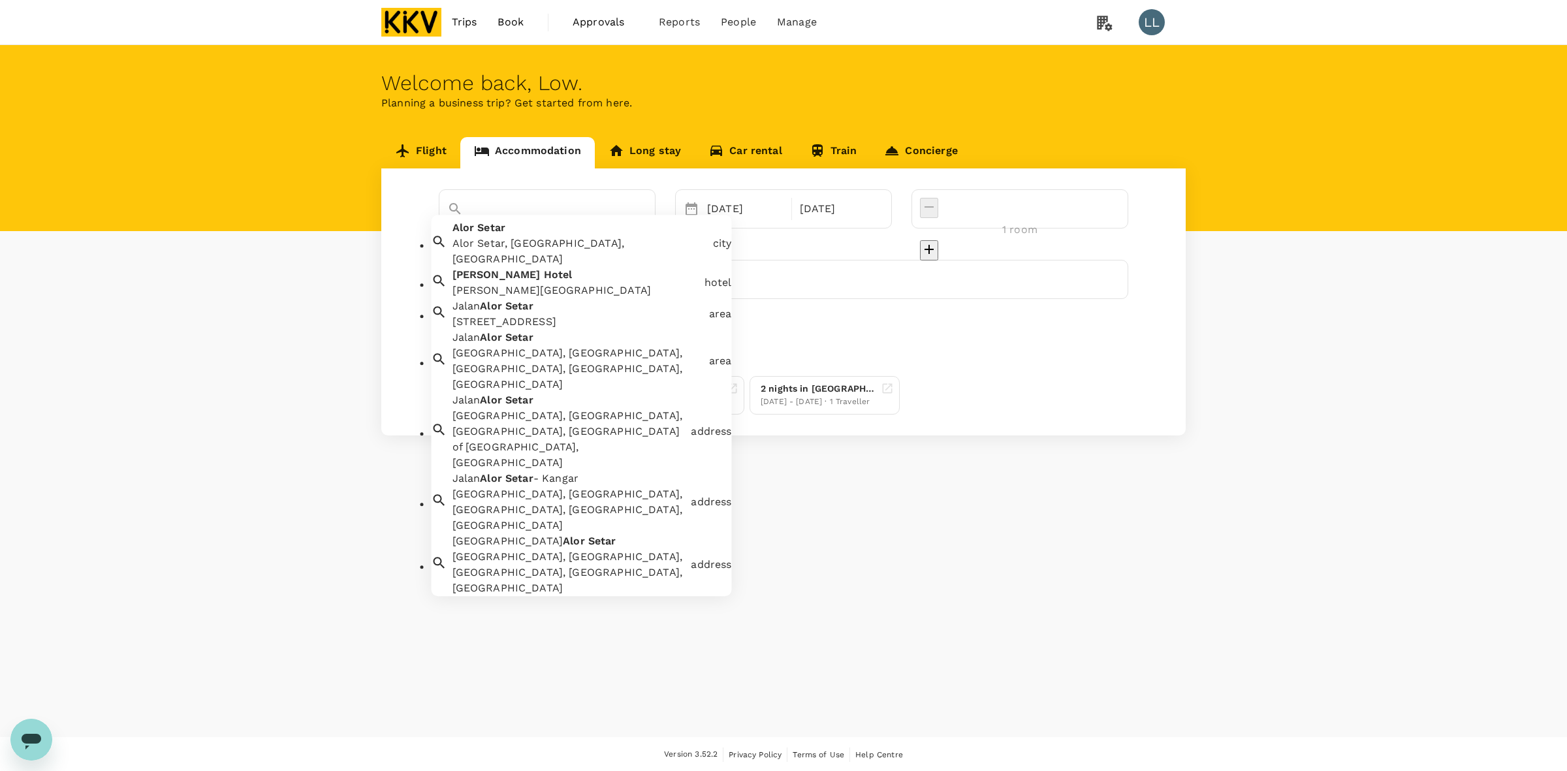  I want to click on div: city, so click(722, 244).